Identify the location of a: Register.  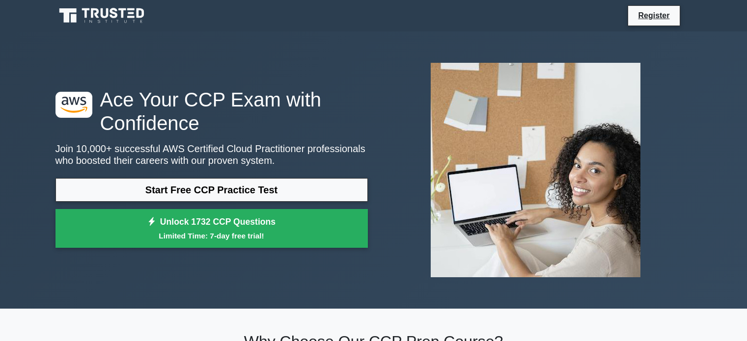
(654, 15).